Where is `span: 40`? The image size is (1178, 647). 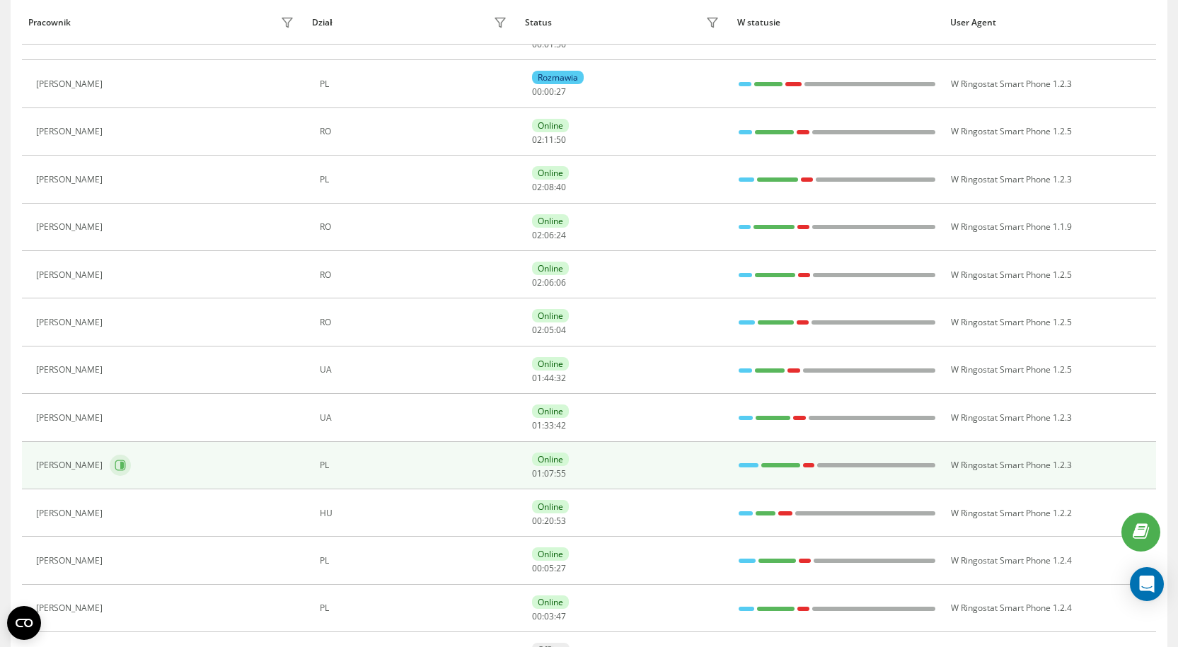
span: 40 is located at coordinates (561, 187).